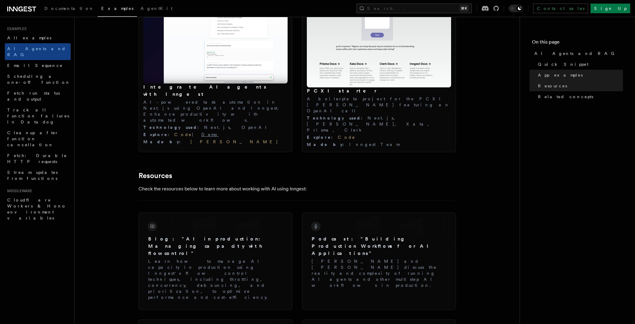 The image size is (635, 324). What do you see at coordinates (38, 176) in the screenshot?
I see `a: Stream updates from functions` at bounding box center [38, 176].